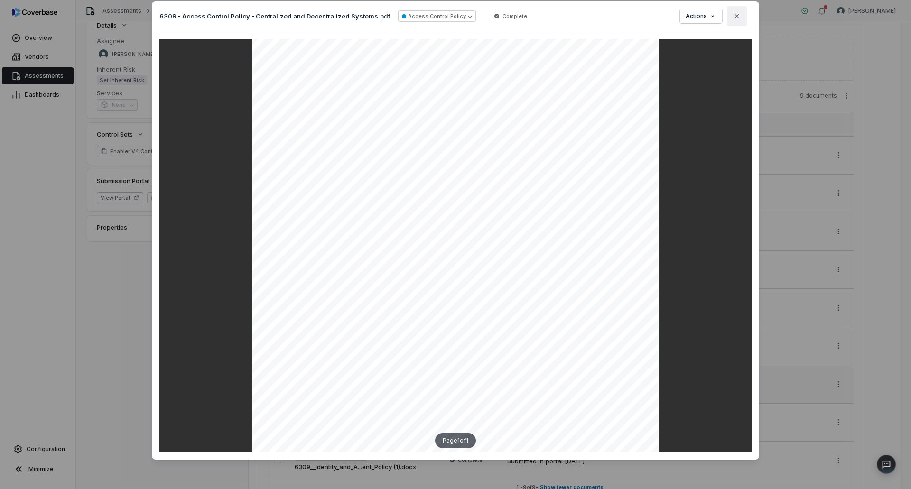  What do you see at coordinates (437, 16) in the screenshot?
I see `button: Access Control Policy` at bounding box center [437, 16].